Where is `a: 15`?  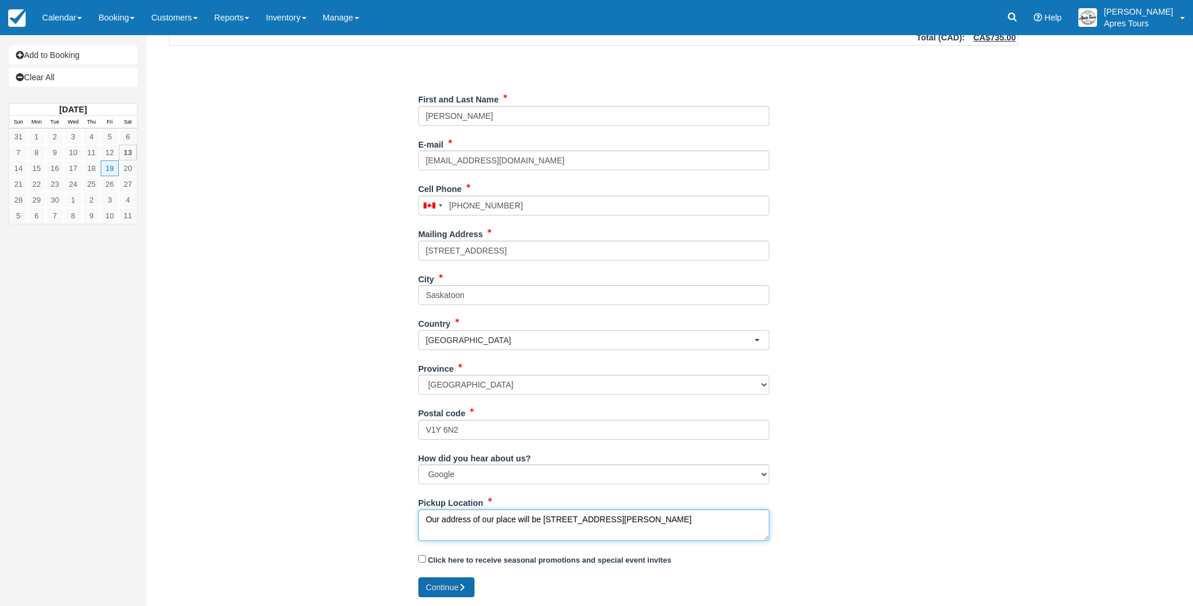 a: 15 is located at coordinates (36, 168).